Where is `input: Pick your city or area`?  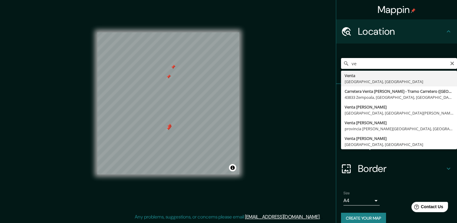
input: Pick your city or area is located at coordinates (399, 63).